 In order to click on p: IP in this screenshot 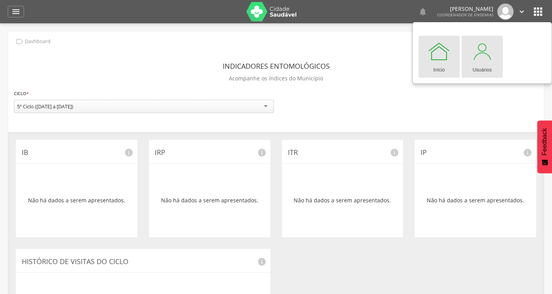, I will do `click(475, 152)`.